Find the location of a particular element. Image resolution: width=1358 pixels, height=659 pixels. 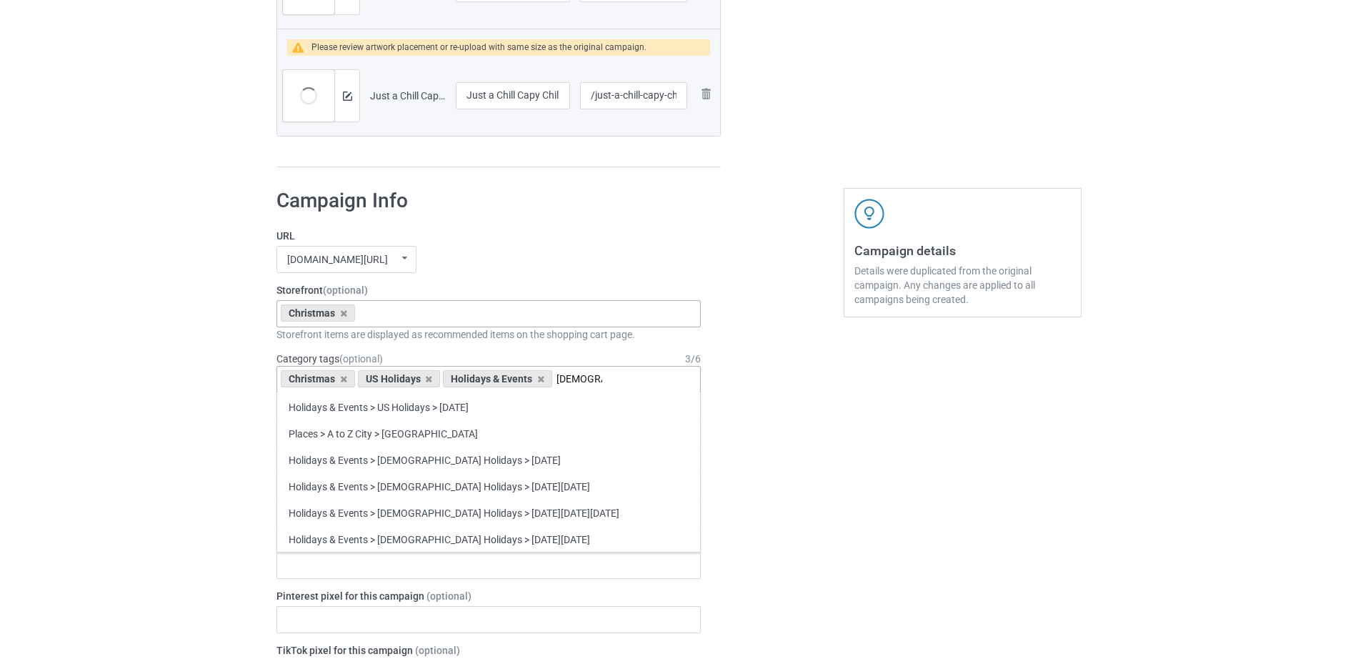

label: Category tags is located at coordinates (329, 359).